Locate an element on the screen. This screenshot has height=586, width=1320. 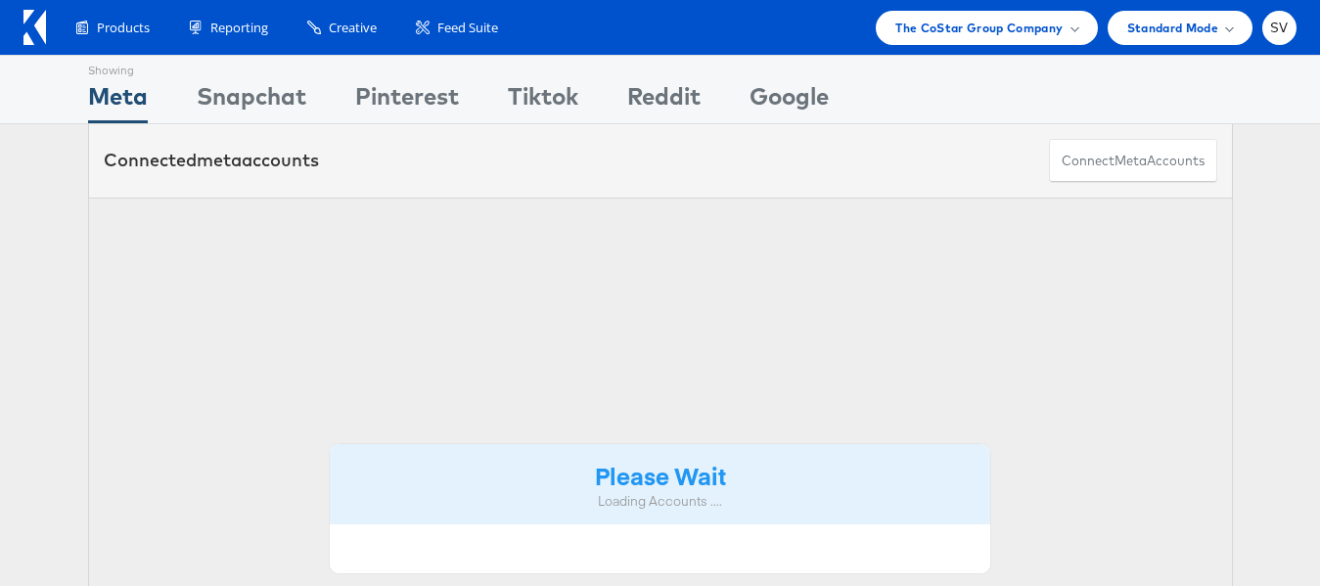
span: Standard Mode is located at coordinates (1173, 27).